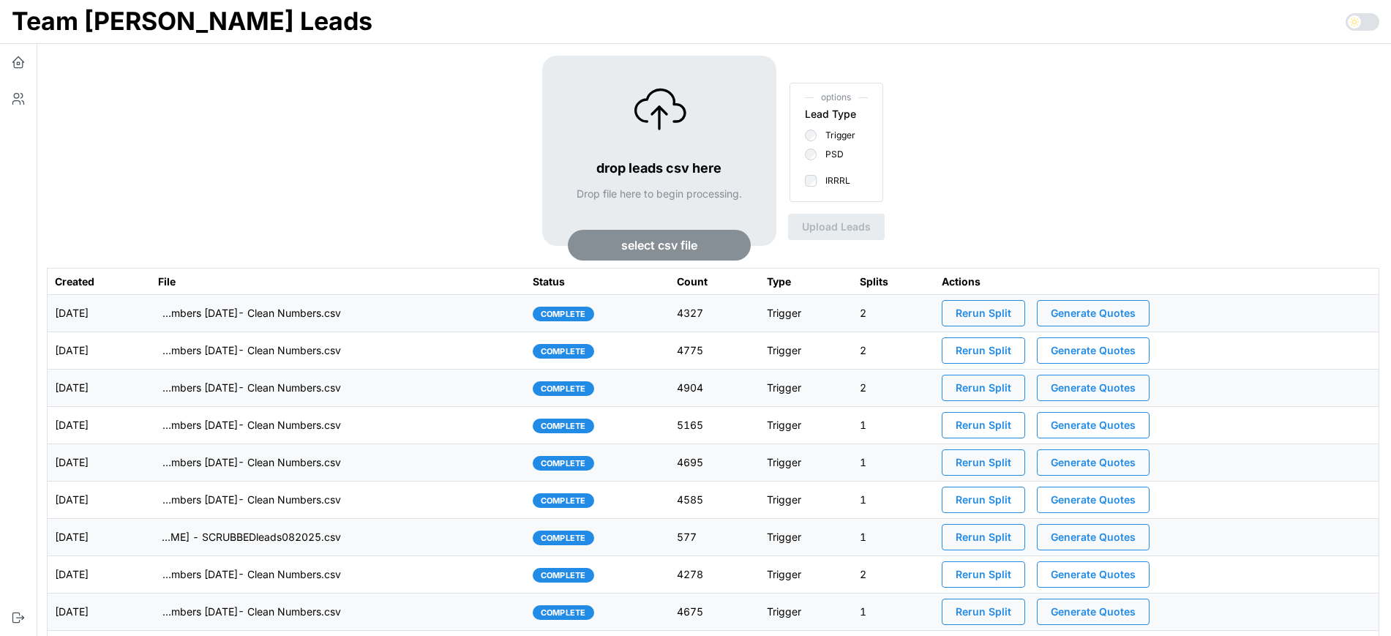  Describe the element at coordinates (836, 97) in the screenshot. I see `span: options` at that location.